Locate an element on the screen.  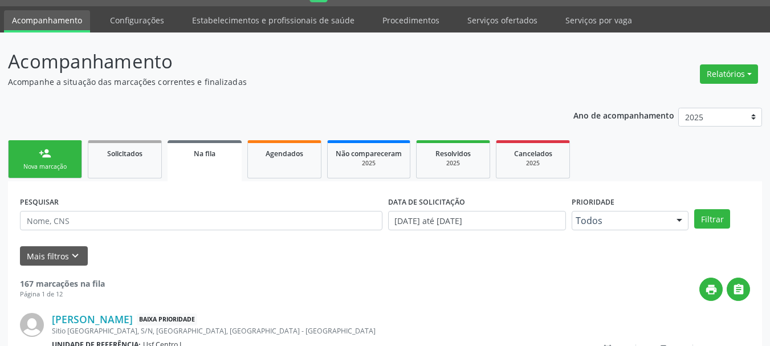
span: Todos is located at coordinates (620, 221).